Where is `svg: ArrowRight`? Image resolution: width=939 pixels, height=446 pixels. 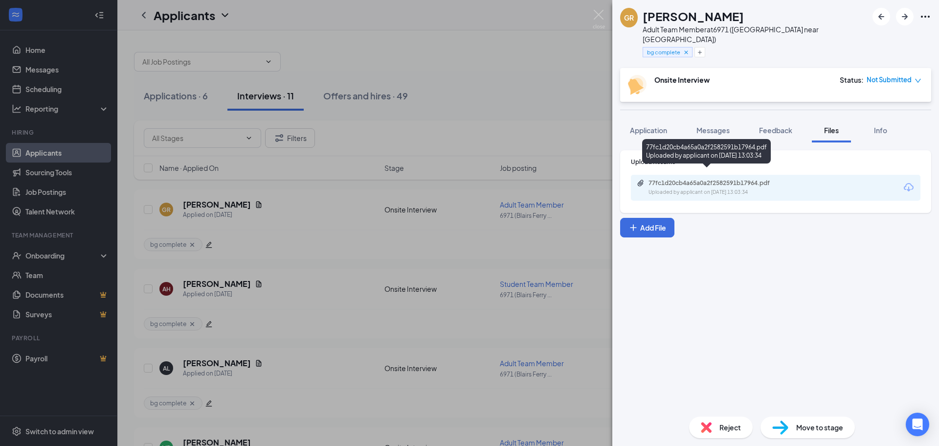 svg: ArrowRight is located at coordinates (905, 17).